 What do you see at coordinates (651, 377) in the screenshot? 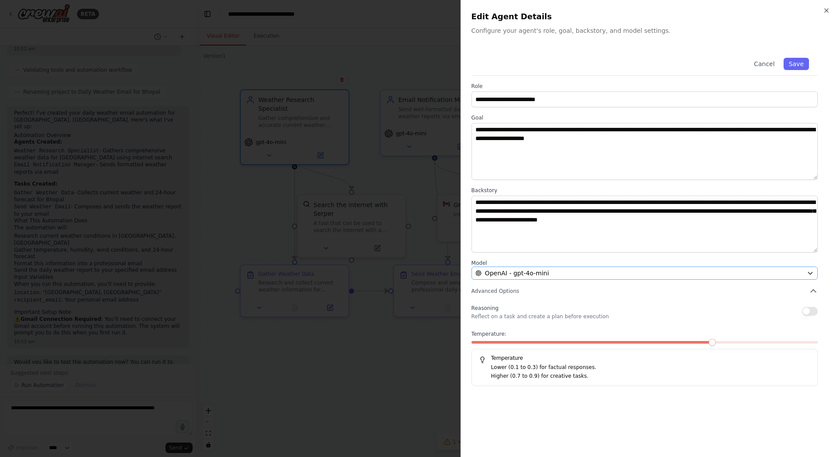
I see `p: Higher (0.7 to 0.9) for creative tasks.` at bounding box center [651, 377].